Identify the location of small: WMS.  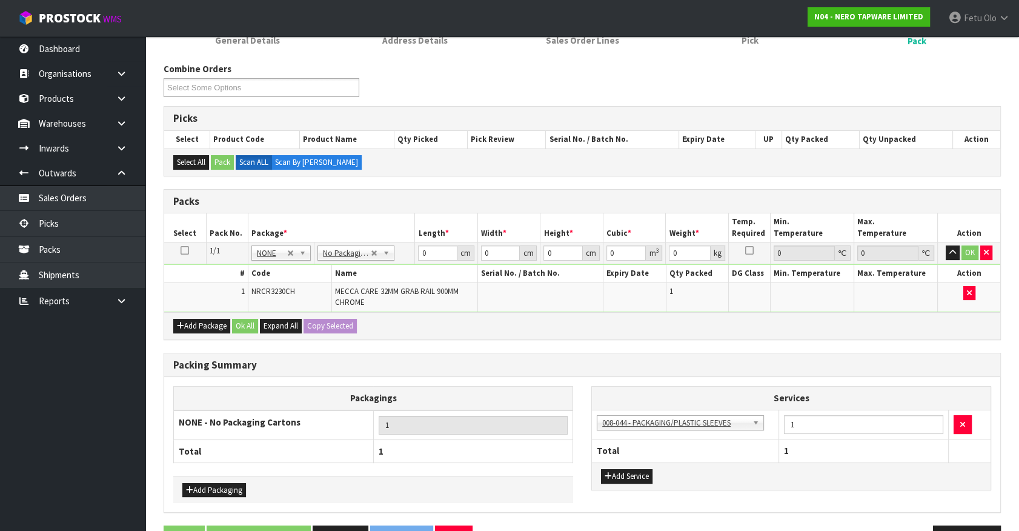
(112, 19).